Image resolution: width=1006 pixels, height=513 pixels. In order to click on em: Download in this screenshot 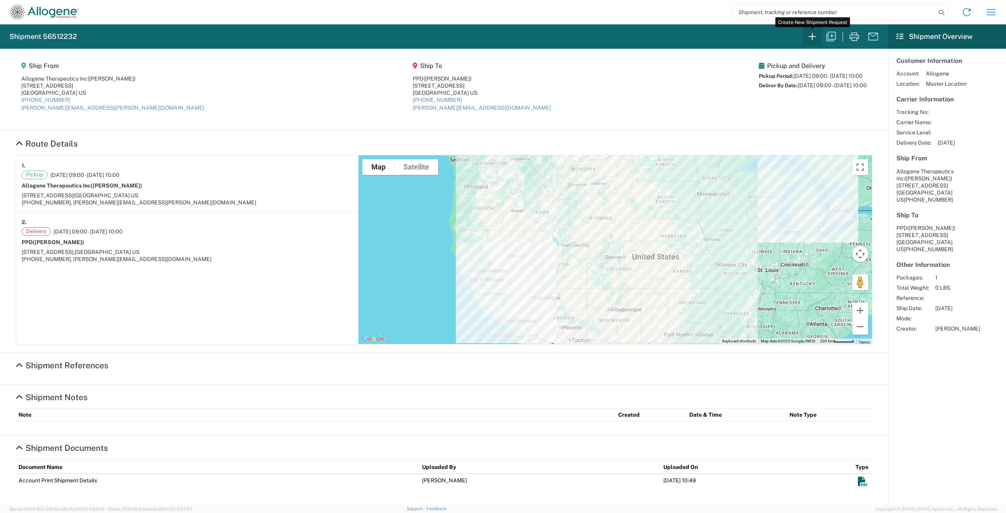, I will do `click(862, 481)`.